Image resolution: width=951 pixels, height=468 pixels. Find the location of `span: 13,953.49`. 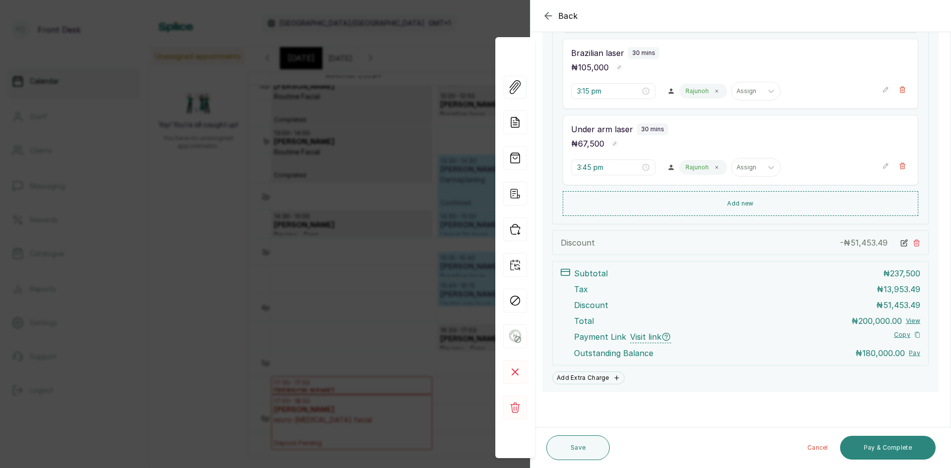

span: 13,953.49 is located at coordinates (902, 289).